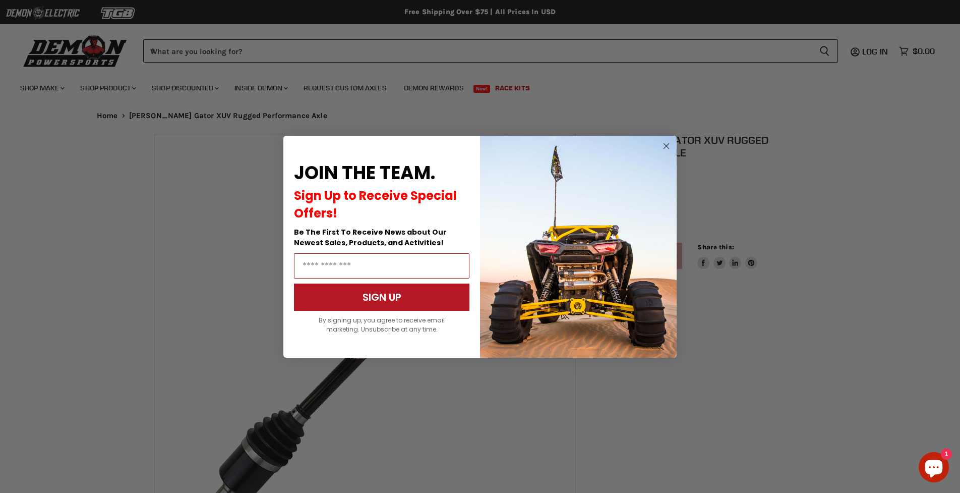 This screenshot has width=960, height=493. Describe the element at coordinates (666, 146) in the screenshot. I see `button: Close dialog` at that location.